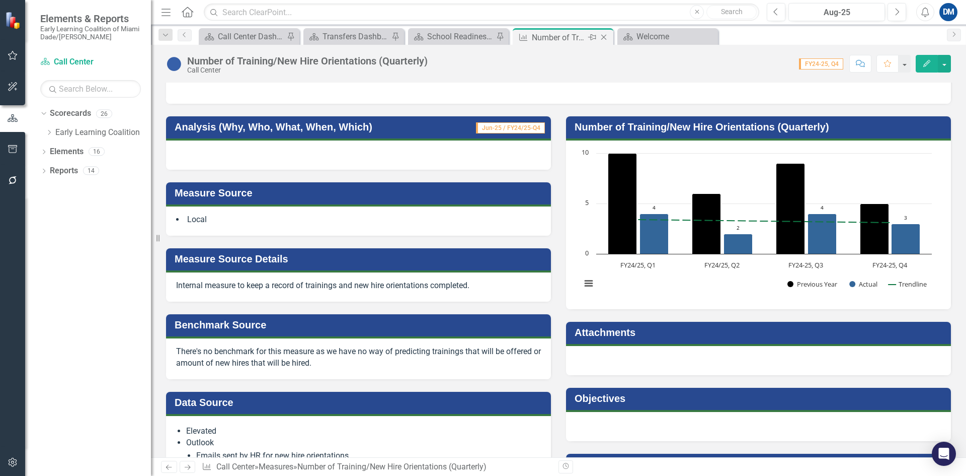 The height and width of the screenshot is (476, 966). What do you see at coordinates (360, 325) in the screenshot?
I see `h3: Benchmark Source` at bounding box center [360, 325].